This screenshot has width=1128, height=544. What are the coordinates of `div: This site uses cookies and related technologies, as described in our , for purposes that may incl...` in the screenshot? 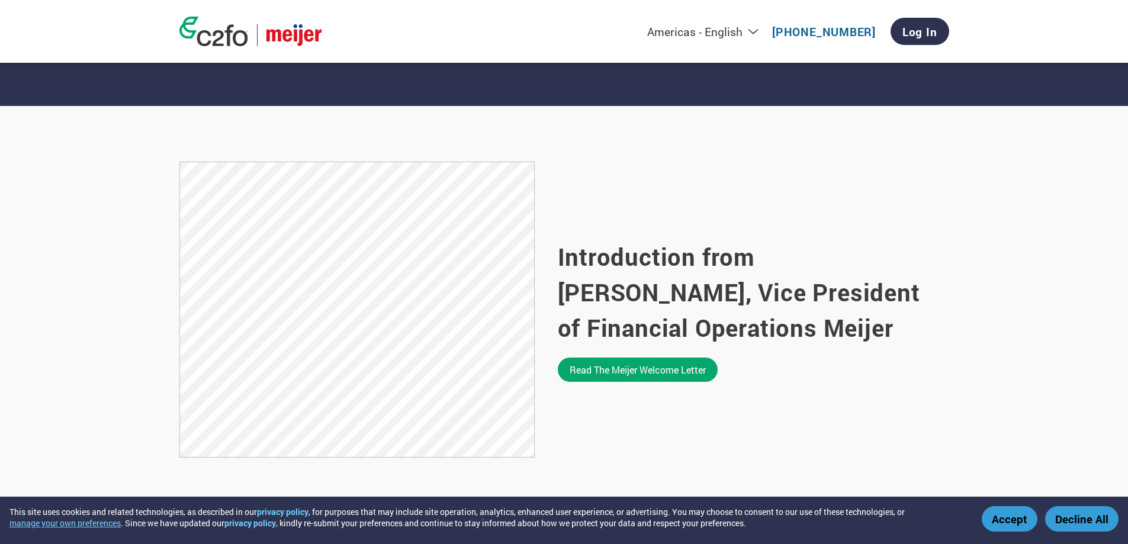 It's located at (487, 517).